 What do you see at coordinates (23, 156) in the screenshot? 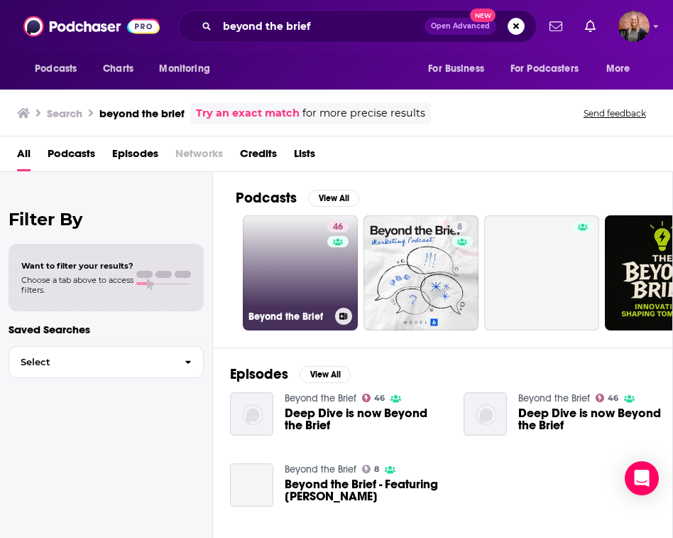
I see `a: All` at bounding box center [23, 156].